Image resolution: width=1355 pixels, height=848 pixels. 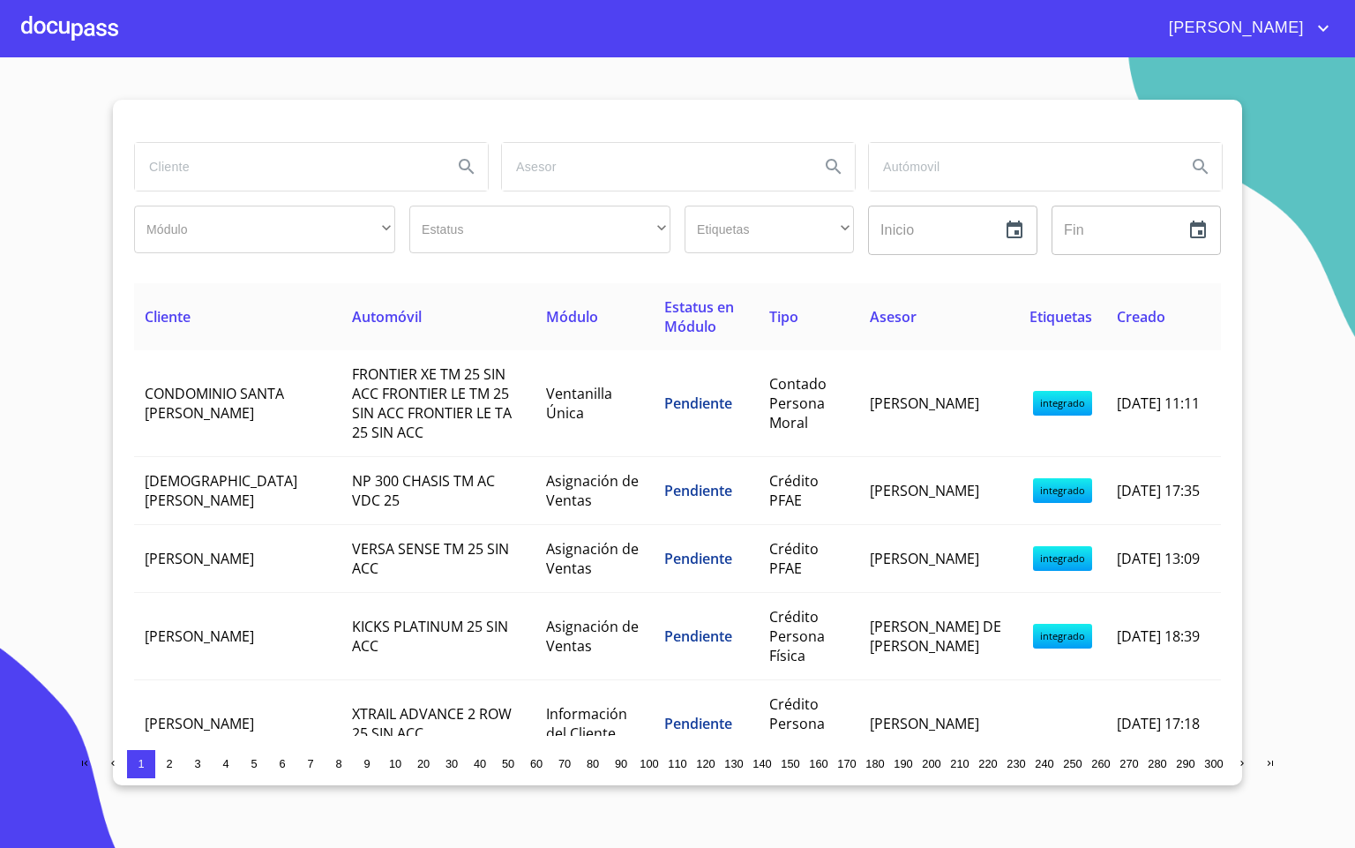 What do you see at coordinates (930, 763) in the screenshot?
I see `span: 200` at bounding box center [930, 763].